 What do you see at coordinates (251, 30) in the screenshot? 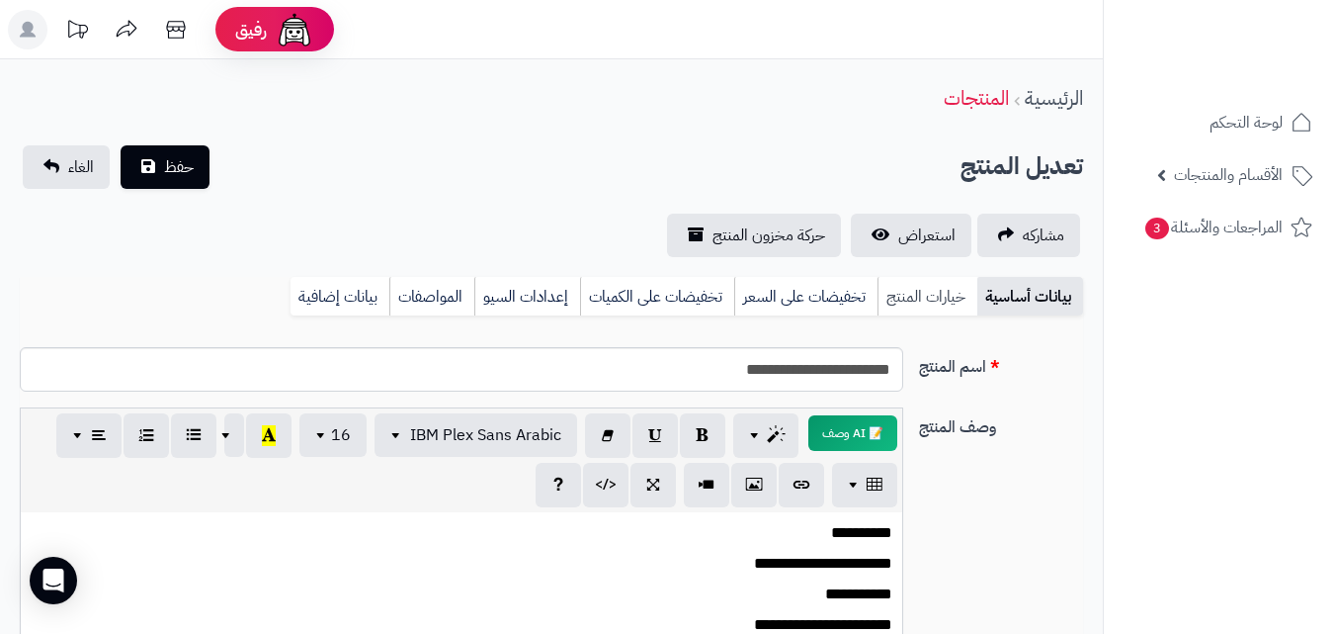
I see `span: رفيق` at bounding box center [251, 30].